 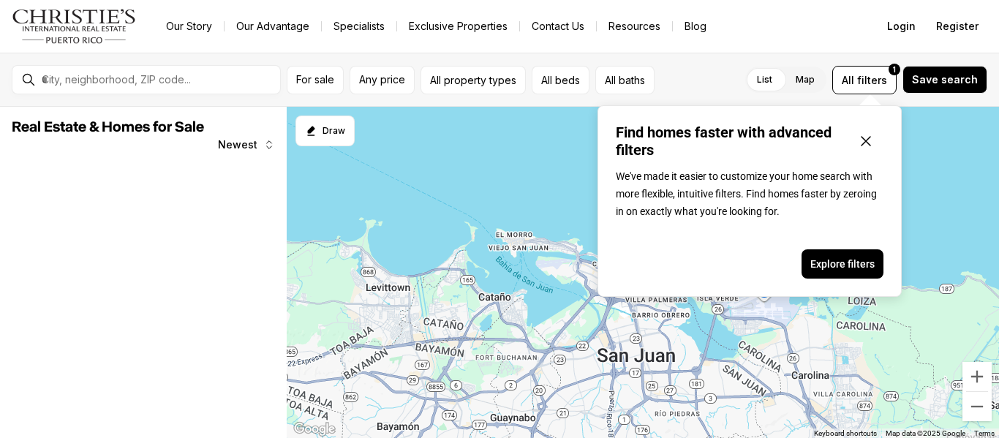 I want to click on a: Specialists, so click(x=359, y=26).